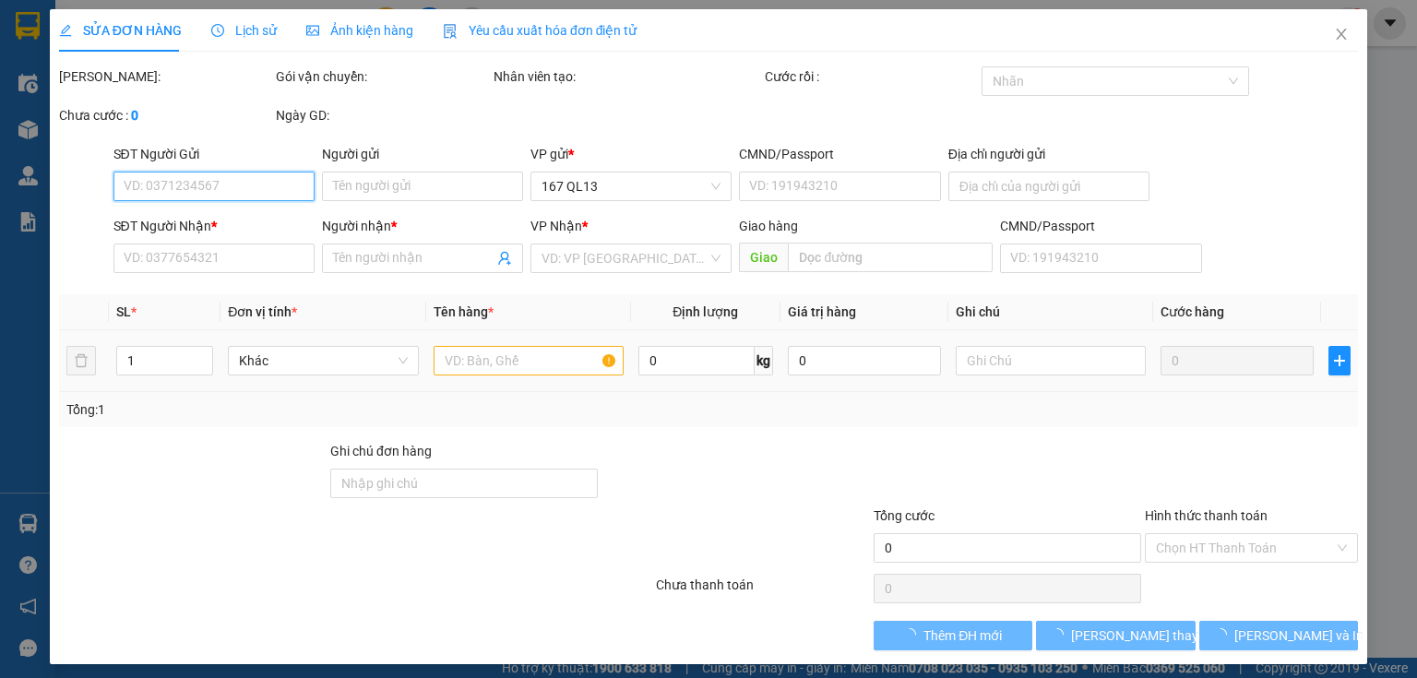  I want to click on span: close, so click(1342, 34).